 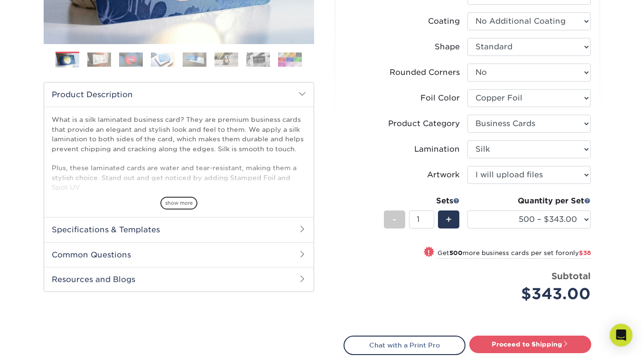 I want to click on div: $343.00, so click(x=532, y=294).